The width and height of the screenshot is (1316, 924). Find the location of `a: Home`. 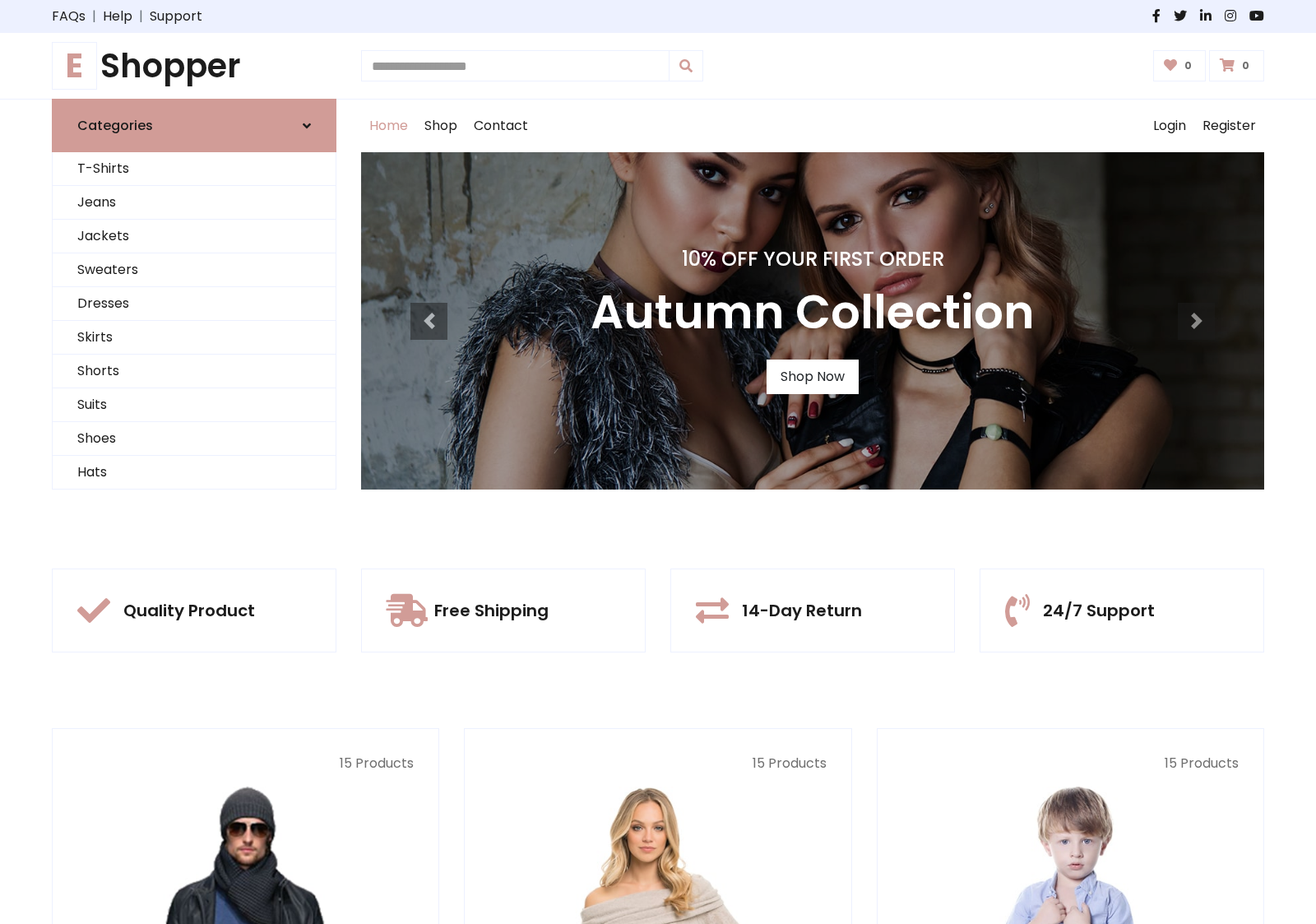

a: Home is located at coordinates (388, 126).